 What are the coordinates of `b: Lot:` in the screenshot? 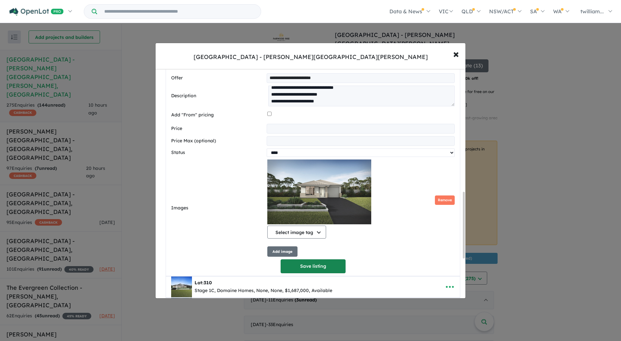 It's located at (203, 283).